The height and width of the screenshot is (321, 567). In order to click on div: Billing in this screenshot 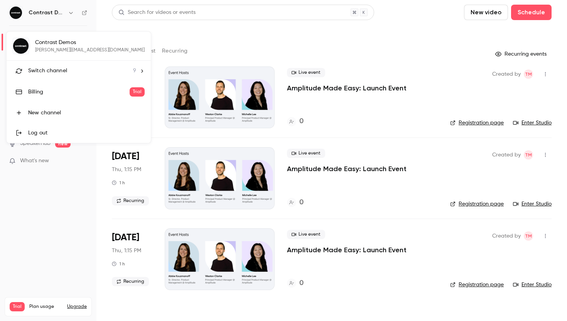, I will do `click(79, 92)`.